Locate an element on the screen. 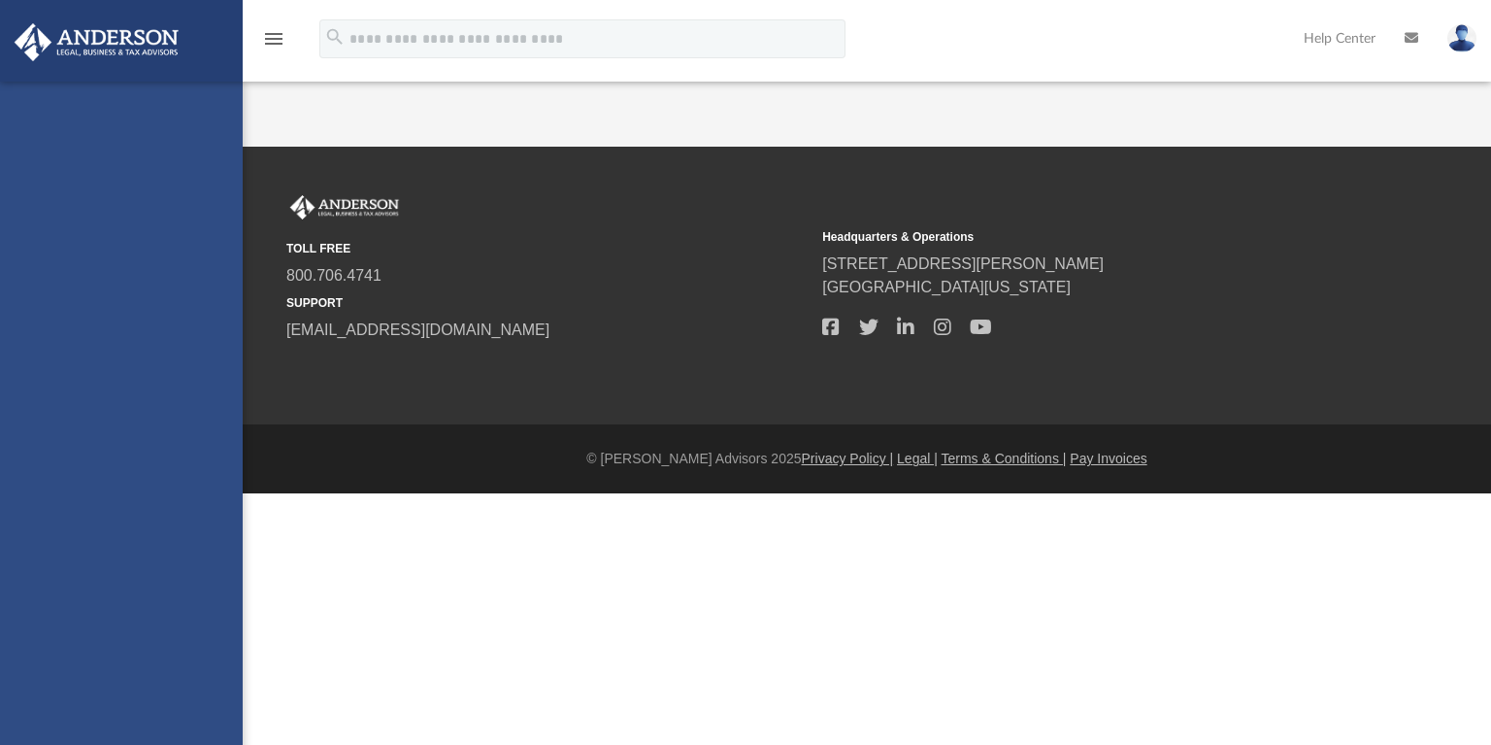  small: SUPPORT is located at coordinates (548, 303).